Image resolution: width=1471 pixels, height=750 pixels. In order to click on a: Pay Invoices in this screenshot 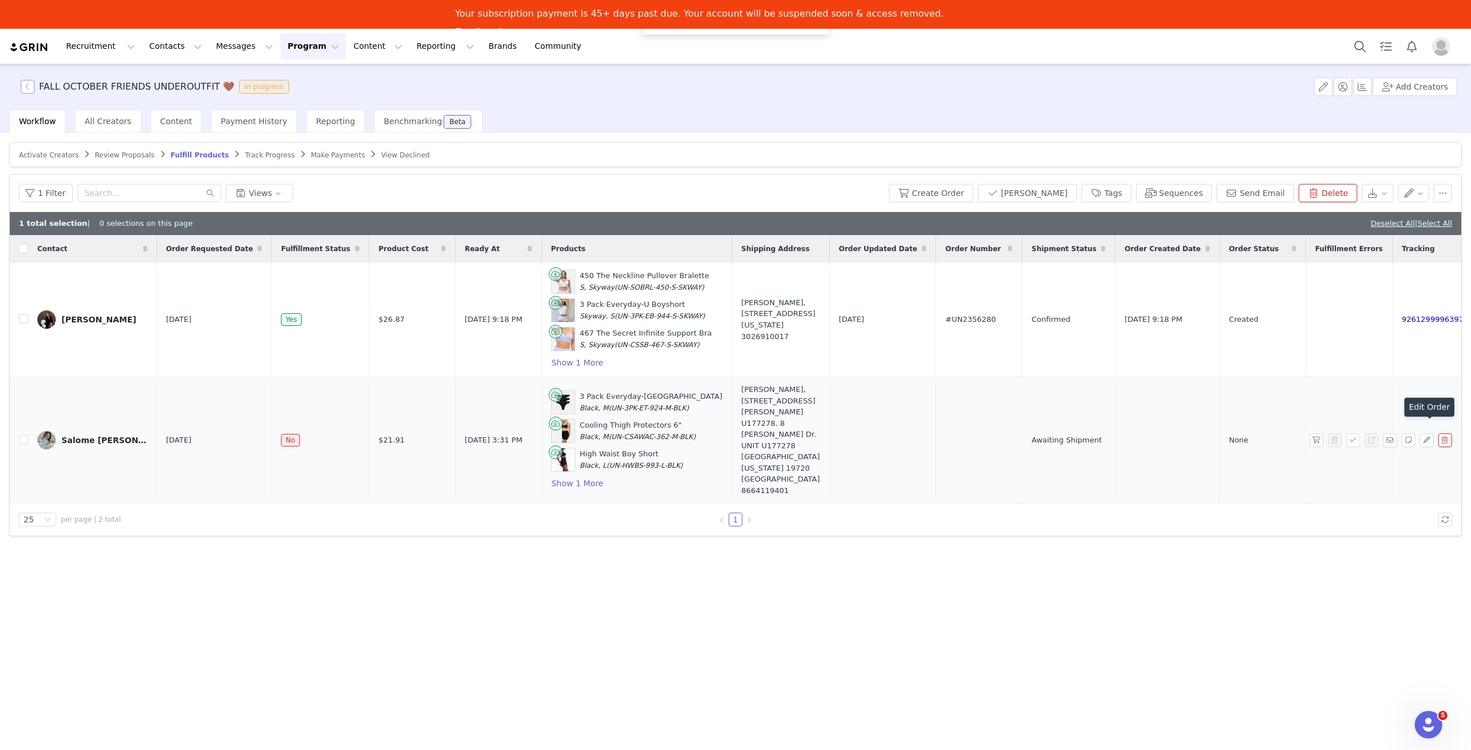, I will do `click(487, 33)`.